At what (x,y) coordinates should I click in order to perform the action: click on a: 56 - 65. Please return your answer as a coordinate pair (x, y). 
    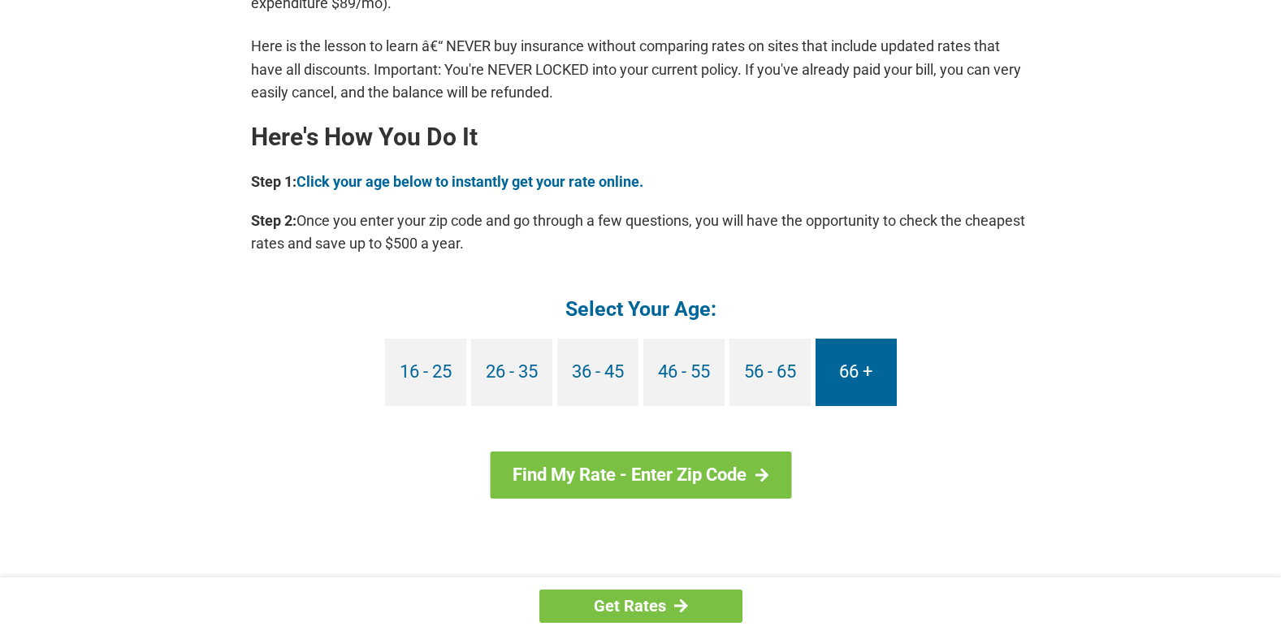
    Looking at the image, I should click on (770, 372).